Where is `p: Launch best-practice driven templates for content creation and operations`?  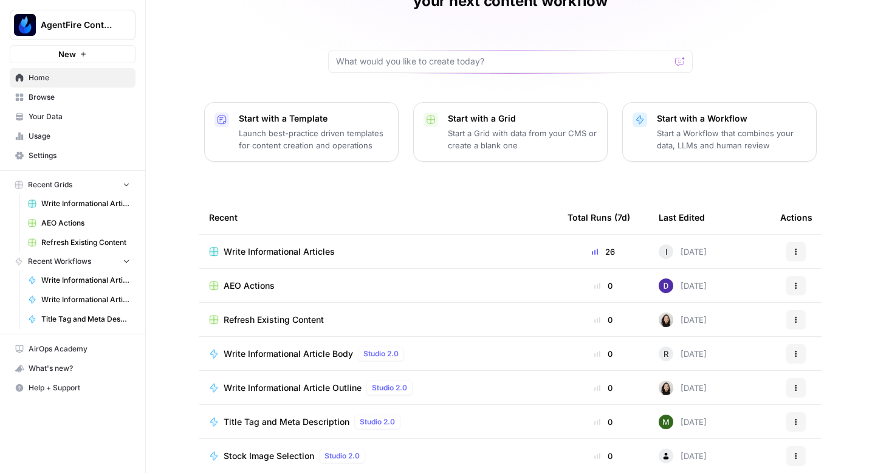 p: Launch best-practice driven templates for content creation and operations is located at coordinates (314, 139).